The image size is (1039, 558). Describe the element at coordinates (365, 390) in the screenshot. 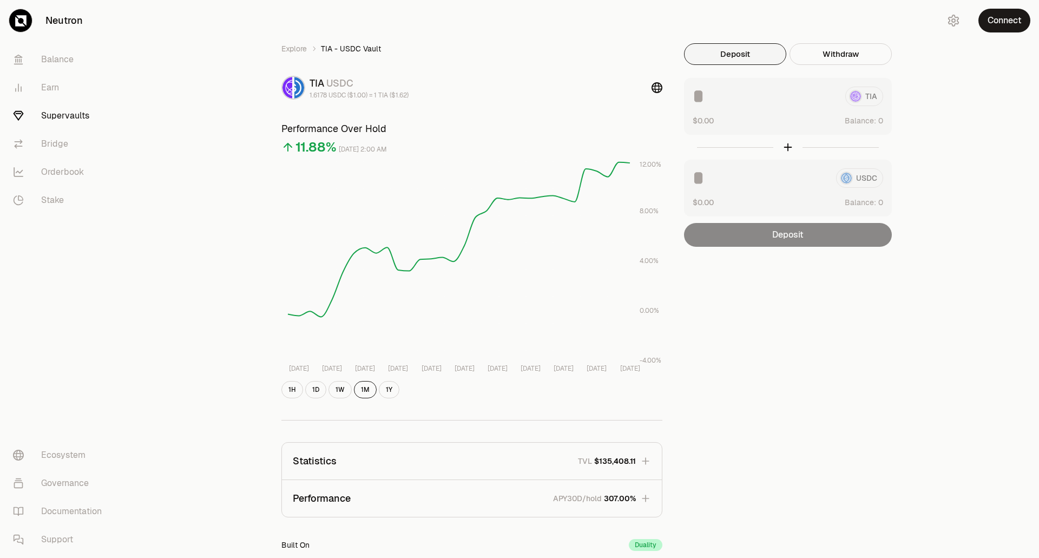

I see `button: 1M` at that location.